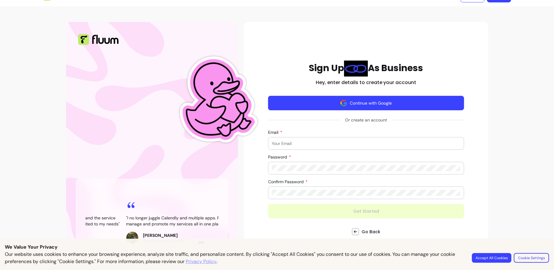 Image resolution: width=554 pixels, height=270 pixels. What do you see at coordinates (371, 232) in the screenshot?
I see `span: Go Back` at bounding box center [371, 232].